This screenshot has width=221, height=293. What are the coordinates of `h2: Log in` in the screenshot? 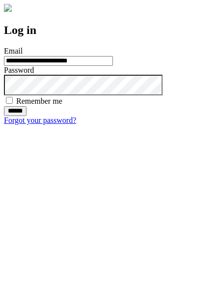 It's located at (111, 30).